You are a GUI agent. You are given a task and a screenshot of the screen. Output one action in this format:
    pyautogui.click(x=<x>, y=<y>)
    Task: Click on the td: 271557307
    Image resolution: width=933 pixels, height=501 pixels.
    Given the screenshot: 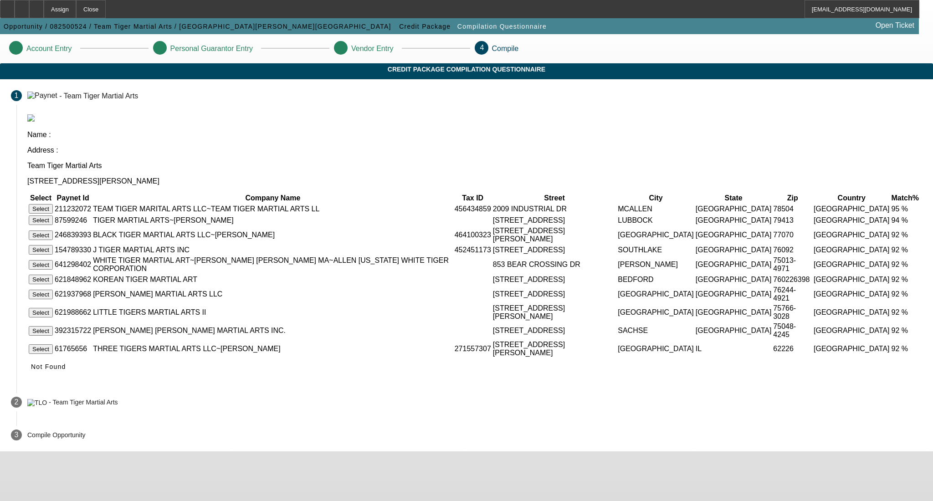 What is the action you would take?
    pyautogui.click(x=473, y=349)
    